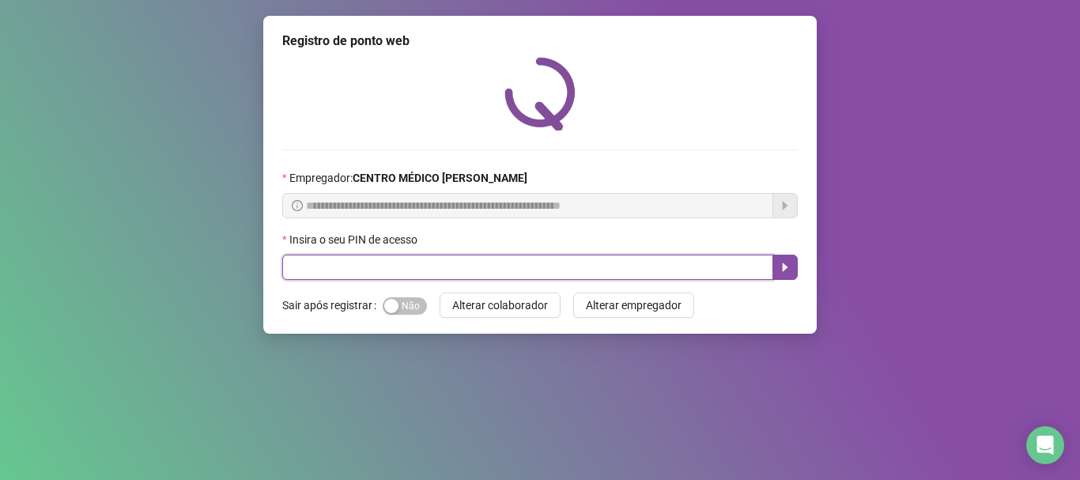 This screenshot has width=1080, height=480. I want to click on span: Alterar colaborador, so click(500, 305).